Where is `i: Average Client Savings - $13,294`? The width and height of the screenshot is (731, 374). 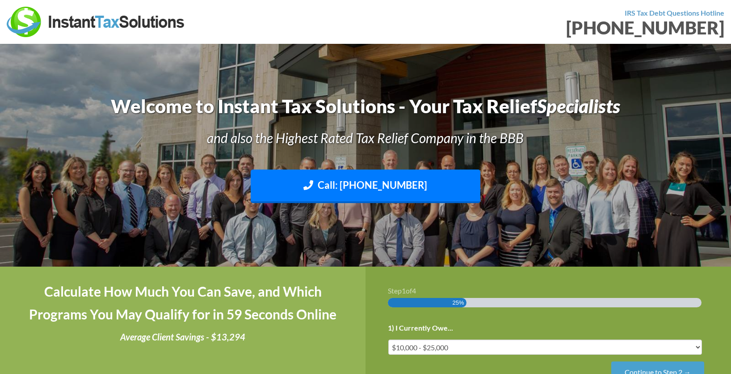
i: Average Client Savings - $13,294 is located at coordinates (183, 337).